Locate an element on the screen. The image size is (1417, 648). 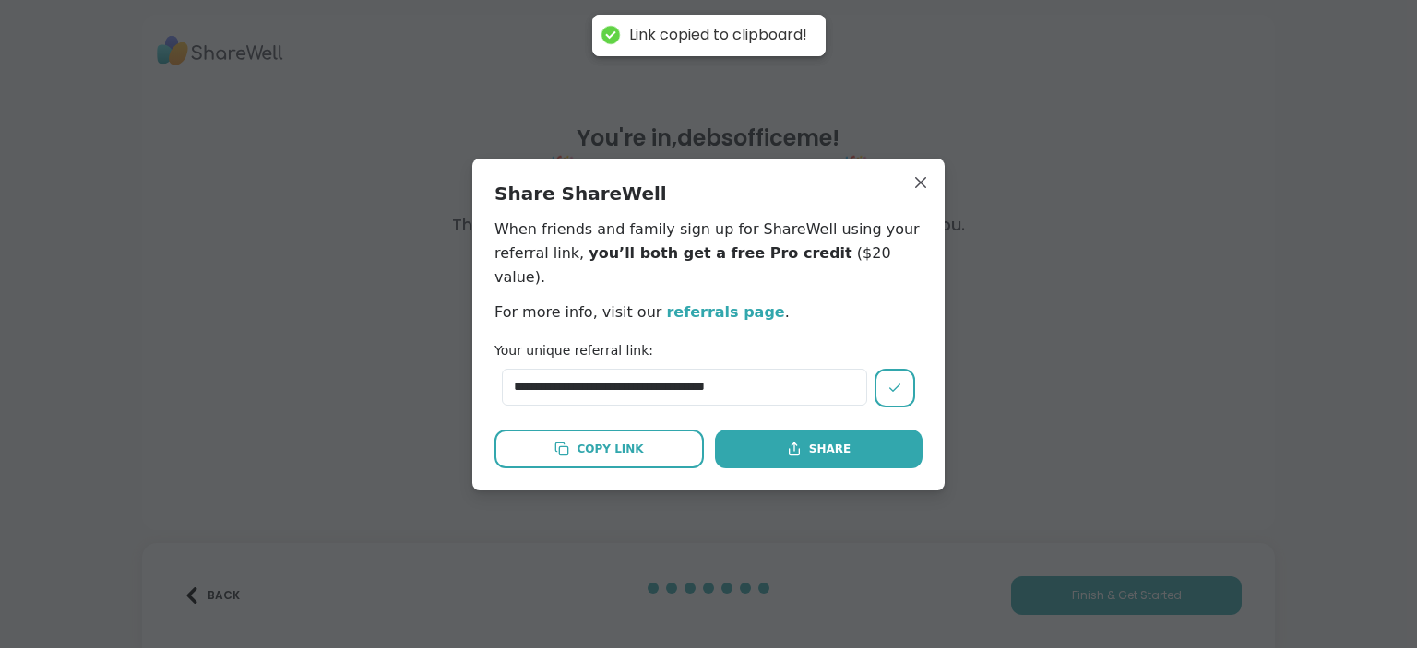
p: When friends and family sign up for ShareWell using your referral link, ($20 value). is located at coordinates (708, 254).